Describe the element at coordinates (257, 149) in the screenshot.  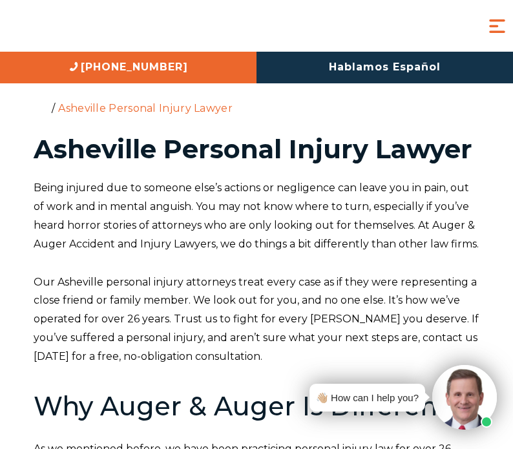
I see `h1: Asheville Personal Injury Lawyer` at that location.